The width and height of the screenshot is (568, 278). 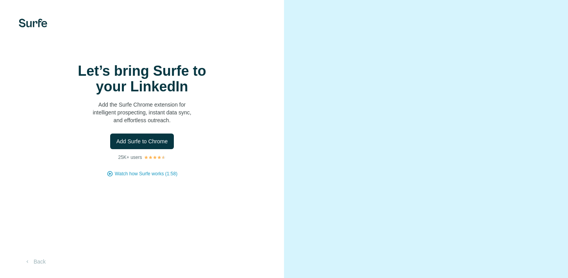 I want to click on span: Add Surfe to Chrome, so click(x=142, y=141).